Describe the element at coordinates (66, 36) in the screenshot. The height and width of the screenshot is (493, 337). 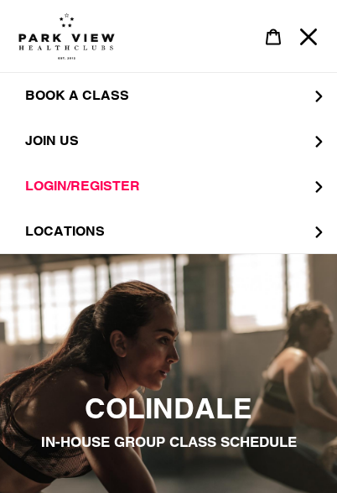
I see `img: Park view health clubs is a gym near you.` at that location.